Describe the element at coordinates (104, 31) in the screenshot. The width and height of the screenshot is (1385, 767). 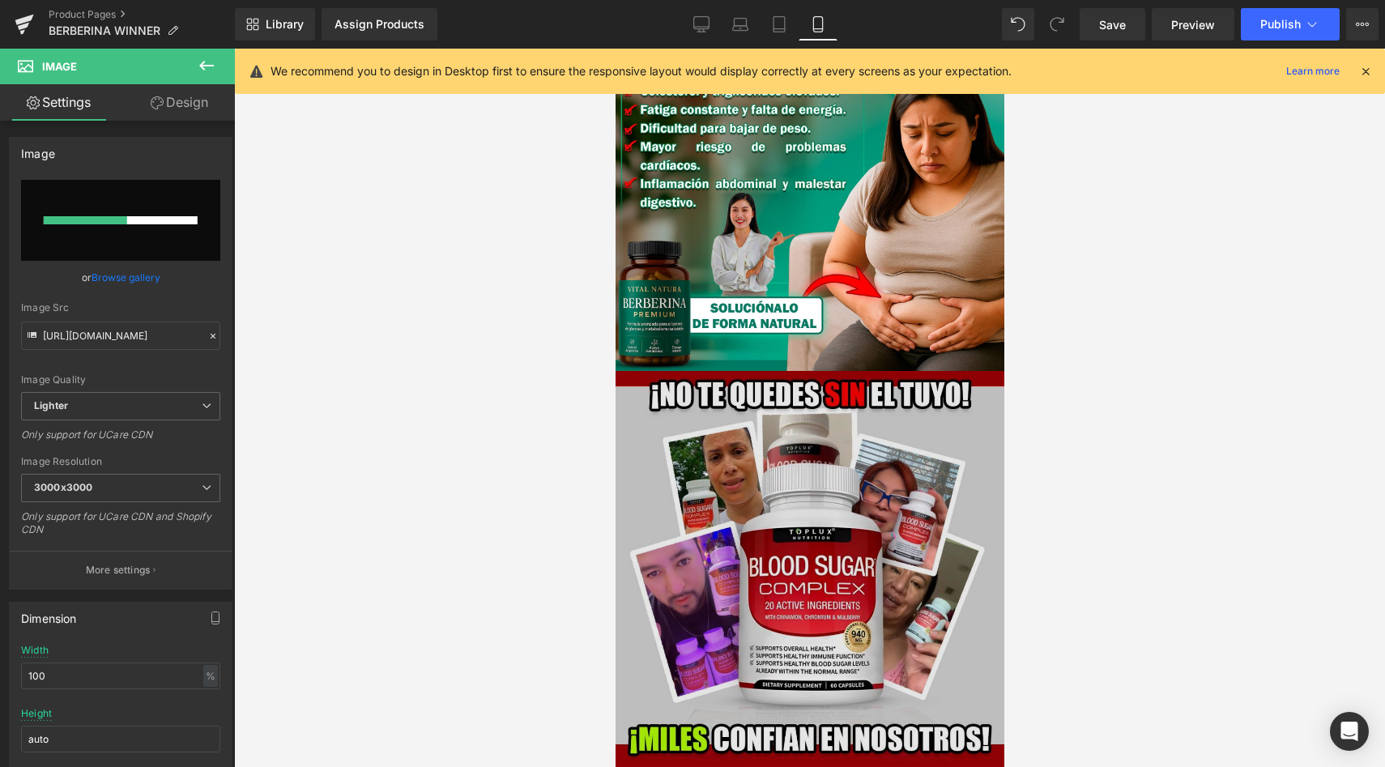
I see `span: BERBERINA WINNER` at that location.